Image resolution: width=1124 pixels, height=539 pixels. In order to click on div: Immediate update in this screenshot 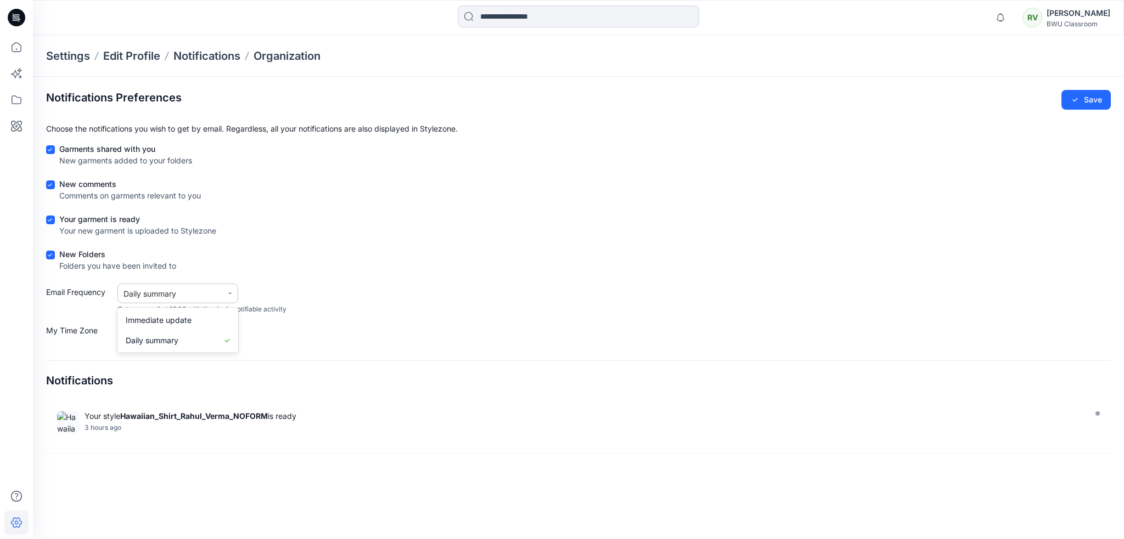, I will do `click(159, 320)`.